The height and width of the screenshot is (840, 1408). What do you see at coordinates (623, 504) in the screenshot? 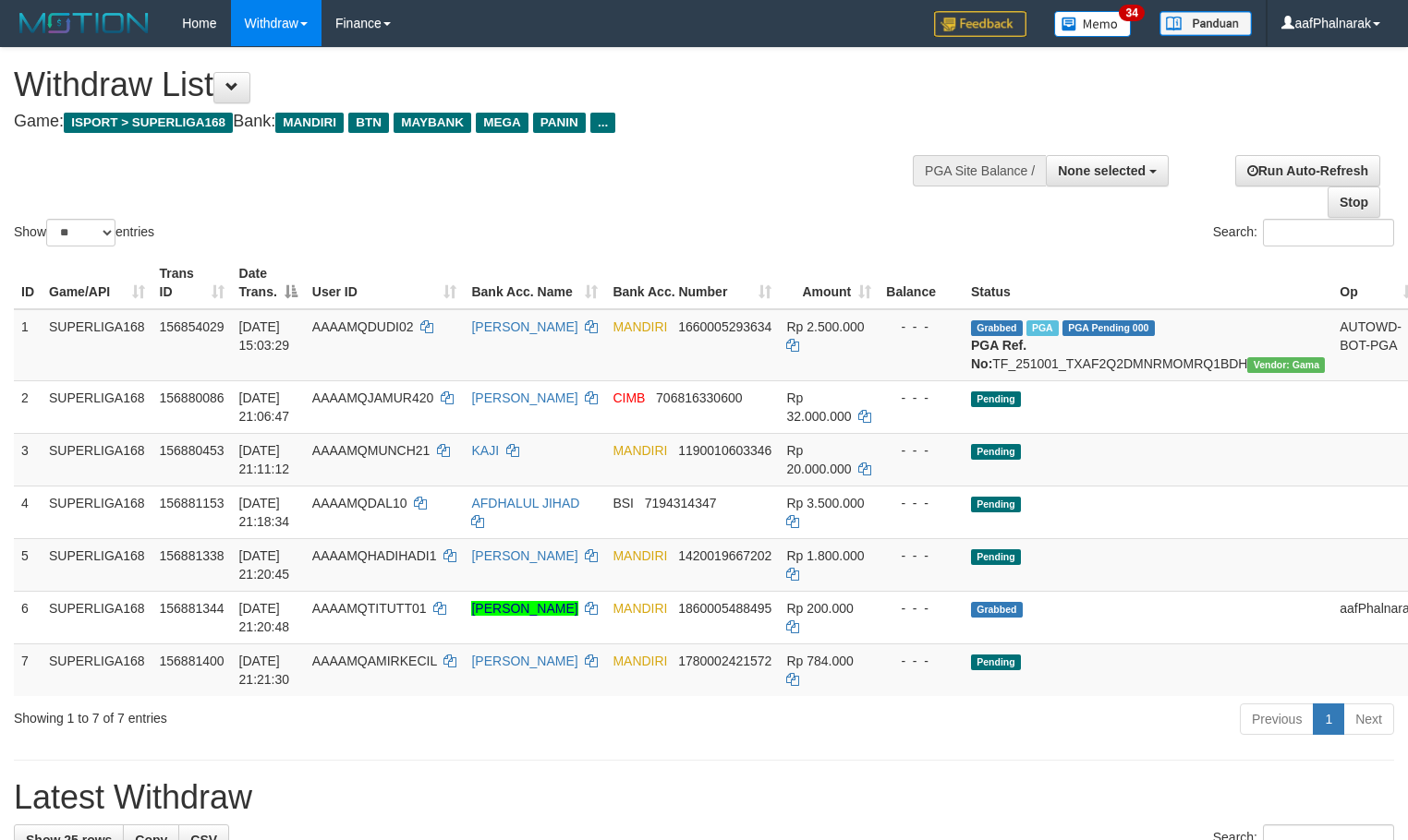
I see `span: BSI` at bounding box center [623, 504].